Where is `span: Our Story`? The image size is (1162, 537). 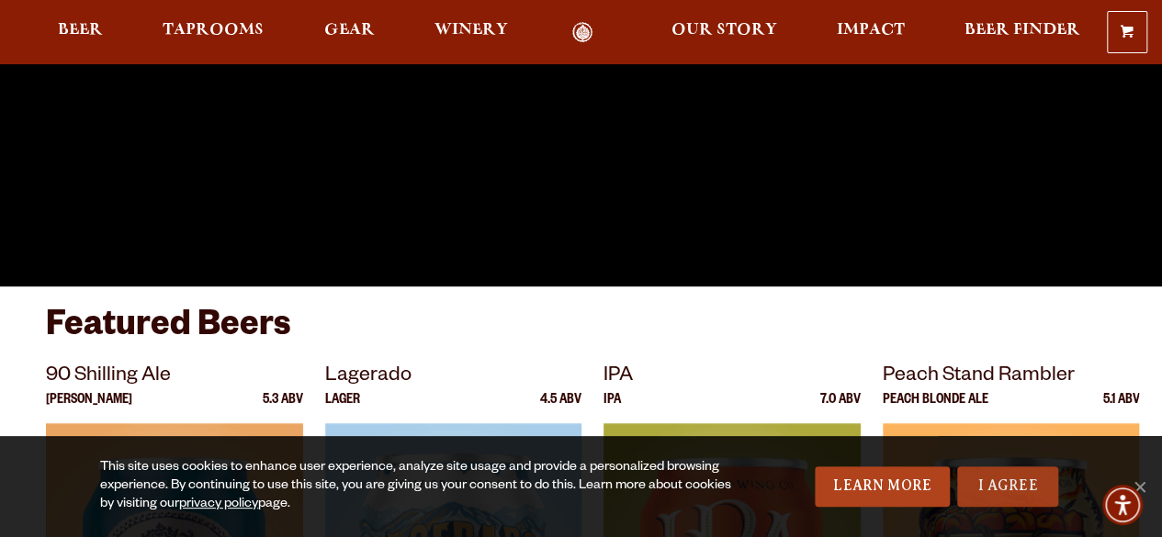 span: Our Story is located at coordinates (724, 30).